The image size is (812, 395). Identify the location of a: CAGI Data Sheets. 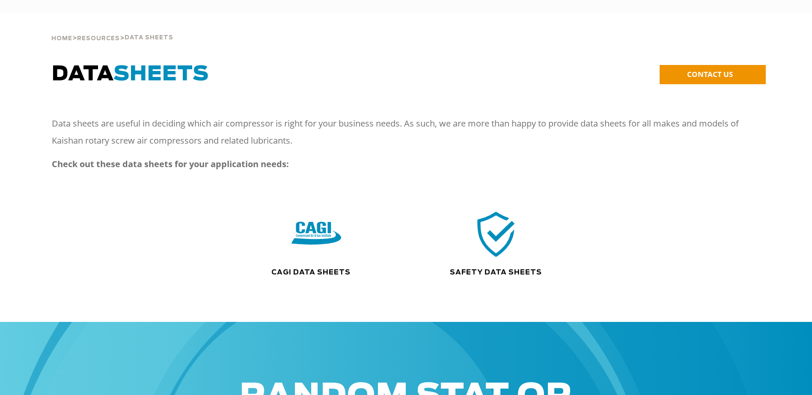
(311, 273).